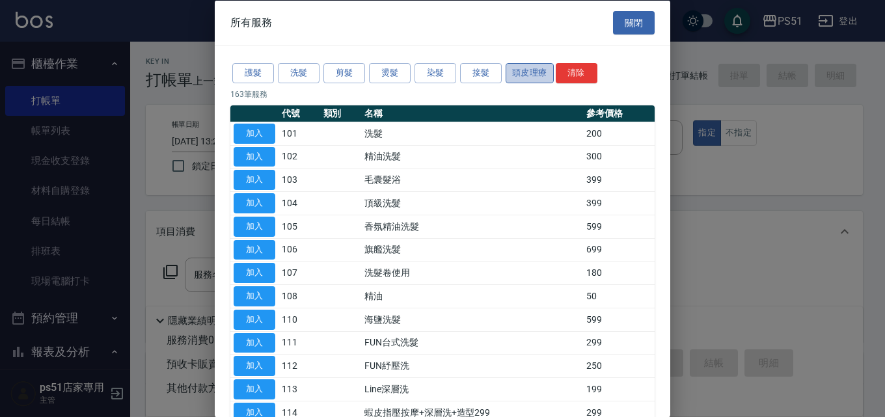 This screenshot has width=885, height=417. I want to click on td: 107, so click(299, 273).